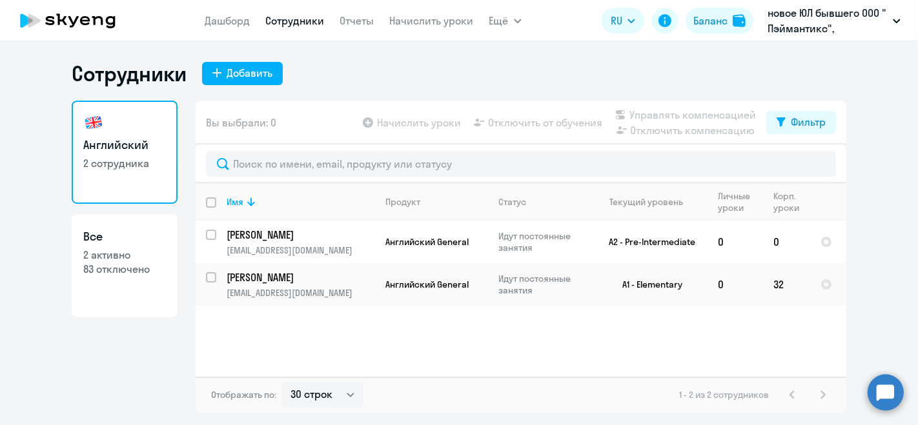 This screenshot has width=918, height=425. What do you see at coordinates (521, 164) in the screenshot?
I see `input: Поиск по имени, email, продукту или статусу` at bounding box center [521, 164].